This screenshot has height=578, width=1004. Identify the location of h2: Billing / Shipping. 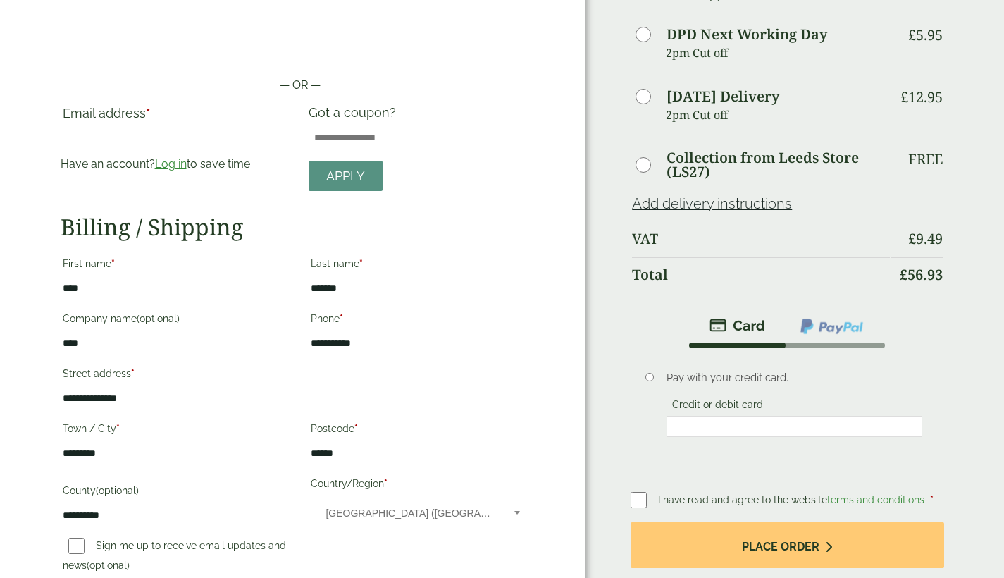
(301, 227).